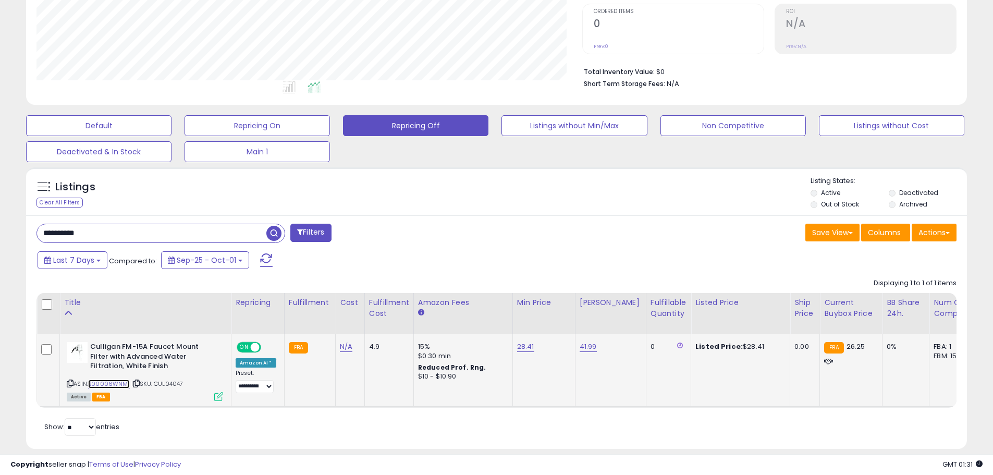 The width and height of the screenshot is (993, 475). Describe the element at coordinates (625, 83) in the screenshot. I see `b: Short Term Storage Fees:` at that location.